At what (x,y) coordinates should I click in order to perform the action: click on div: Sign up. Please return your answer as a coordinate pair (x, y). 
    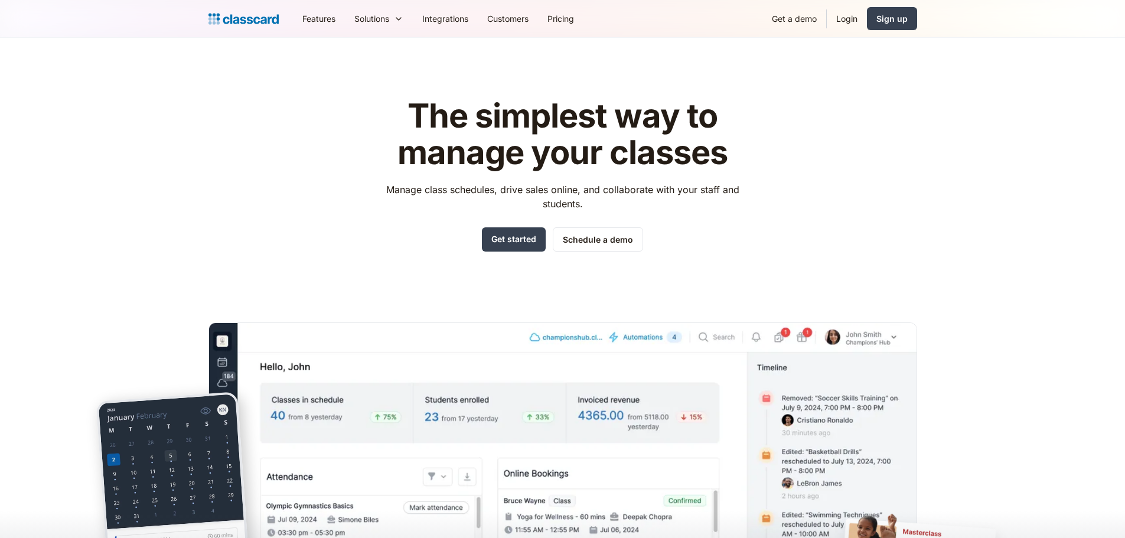
    Looking at the image, I should click on (891, 18).